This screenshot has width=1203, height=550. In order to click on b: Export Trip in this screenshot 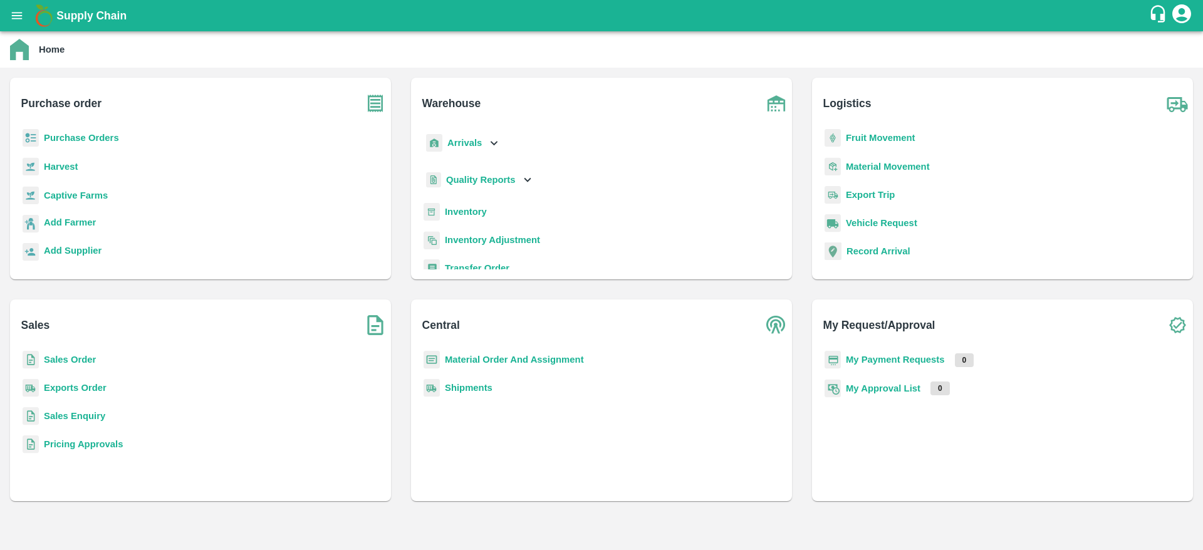, I will do `click(871, 195)`.